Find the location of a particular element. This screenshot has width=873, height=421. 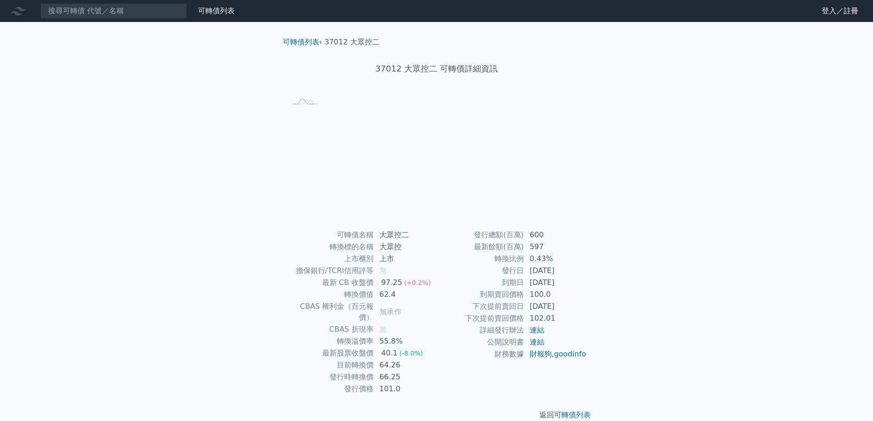

td: 轉換標的名稱 is located at coordinates (330, 247).